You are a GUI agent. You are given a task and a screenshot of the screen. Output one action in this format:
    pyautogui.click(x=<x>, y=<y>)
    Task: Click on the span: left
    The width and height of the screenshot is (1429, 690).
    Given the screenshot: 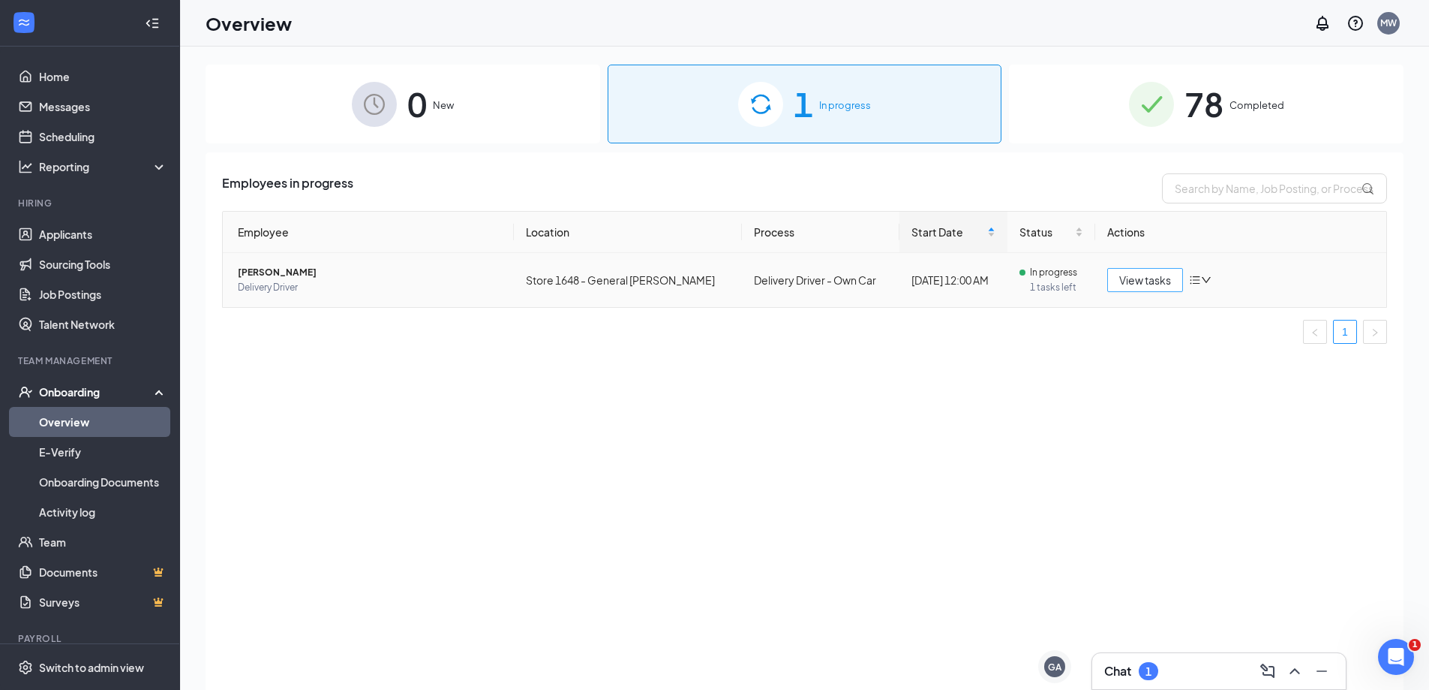 What is the action you would take?
    pyautogui.click(x=1315, y=332)
    